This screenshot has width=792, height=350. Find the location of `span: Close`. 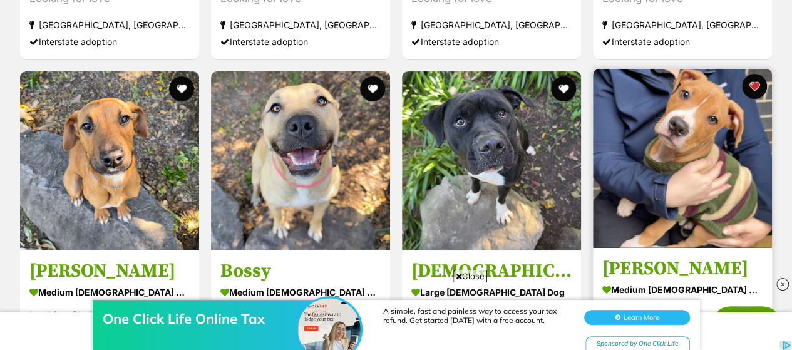

span: Close is located at coordinates (470, 276).